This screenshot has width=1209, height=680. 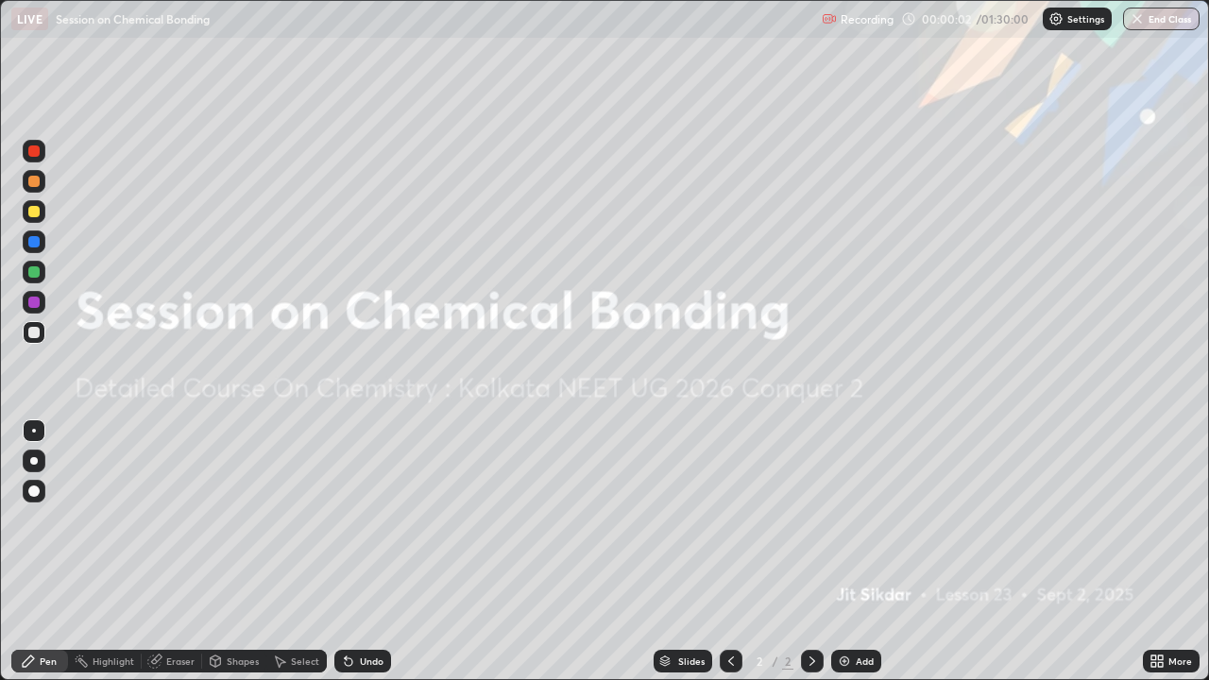 I want to click on div: Add, so click(x=864, y=661).